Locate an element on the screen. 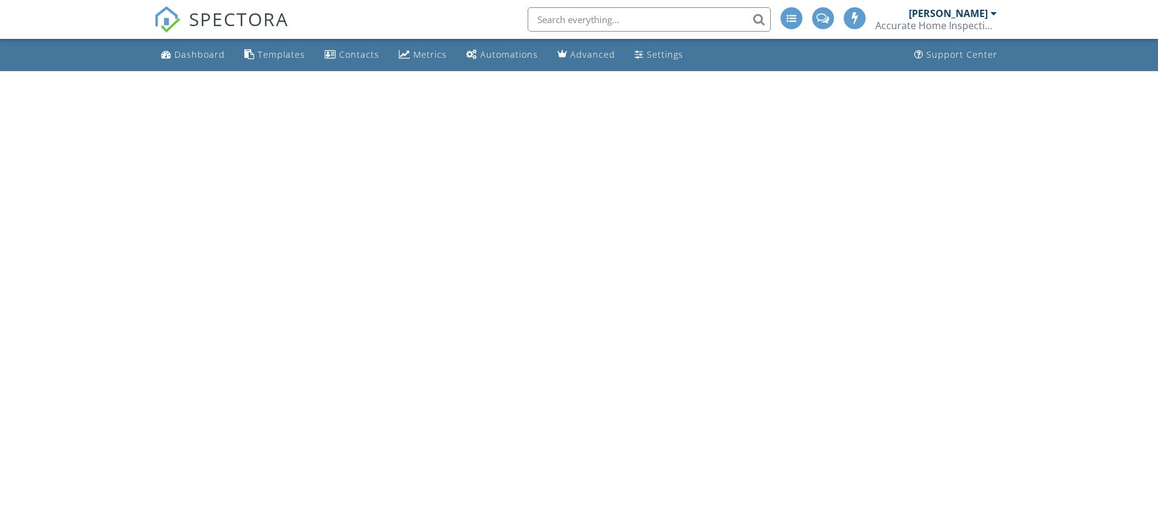  a: Support Center is located at coordinates (955, 55).